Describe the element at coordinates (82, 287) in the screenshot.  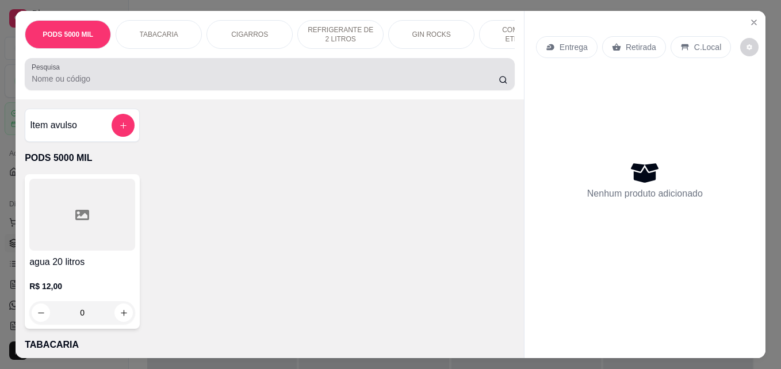
I see `p: R$ 12,00` at that location.